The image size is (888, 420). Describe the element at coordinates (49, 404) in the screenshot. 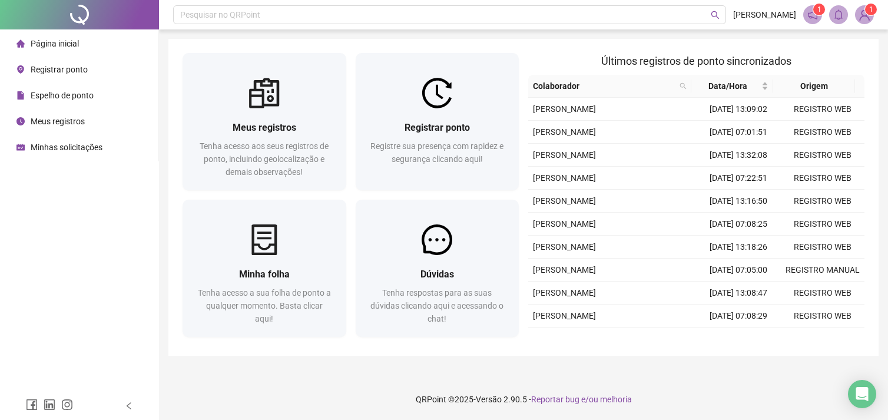

I see `span: linkedin` at that location.